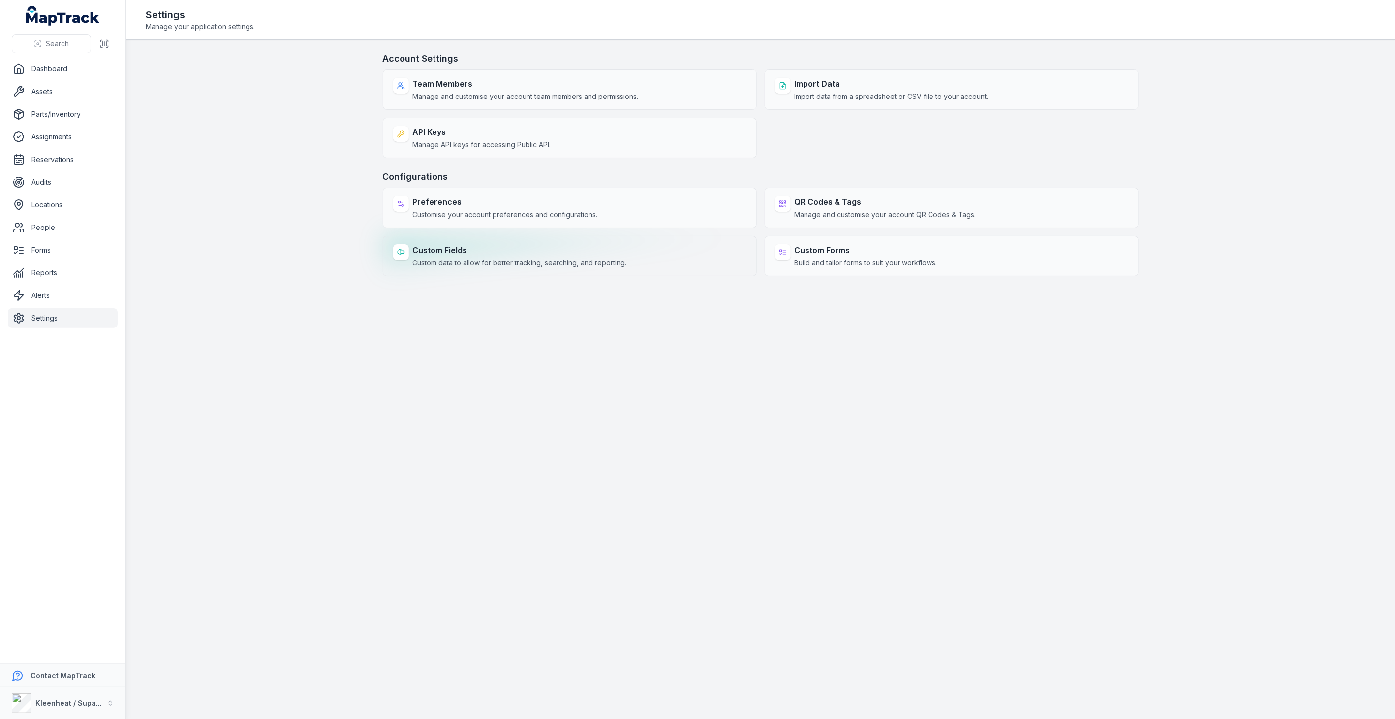 The height and width of the screenshot is (719, 1395). I want to click on strong: Kleenheat / Supagas, so click(72, 702).